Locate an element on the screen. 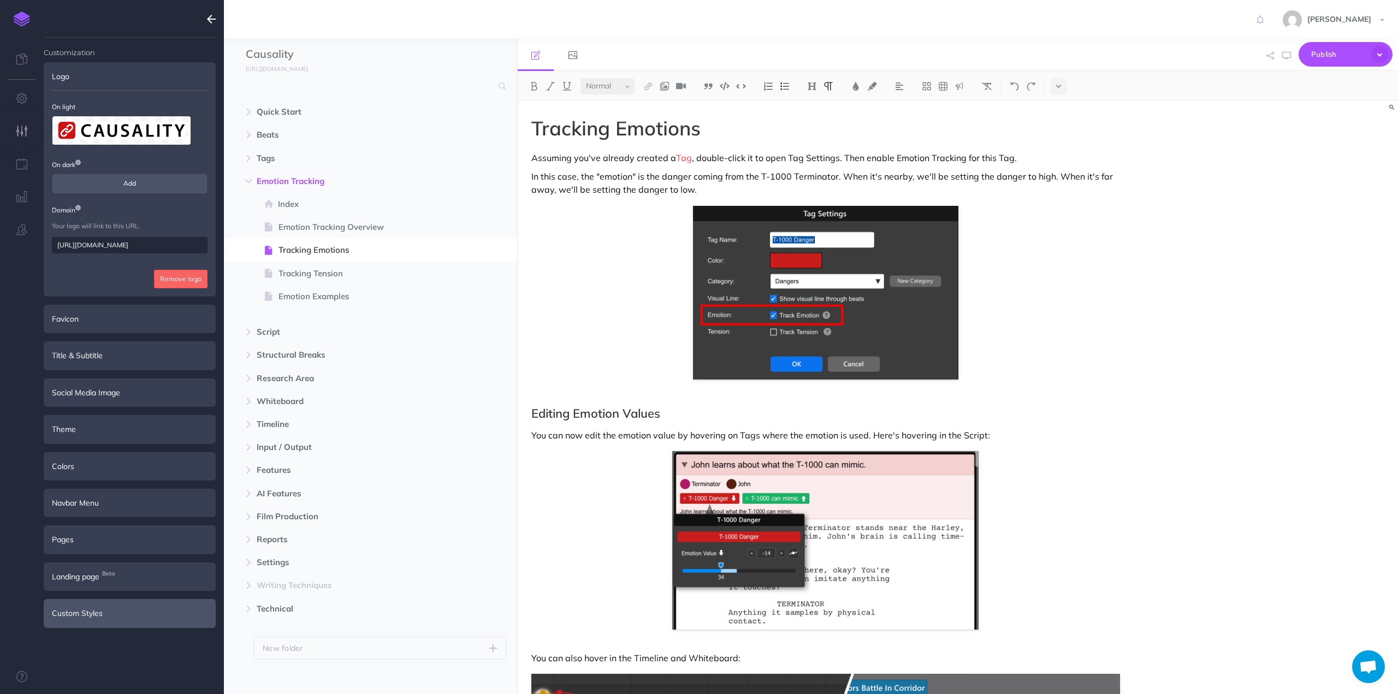 The height and width of the screenshot is (694, 1398). span: Add is located at coordinates (129, 183).